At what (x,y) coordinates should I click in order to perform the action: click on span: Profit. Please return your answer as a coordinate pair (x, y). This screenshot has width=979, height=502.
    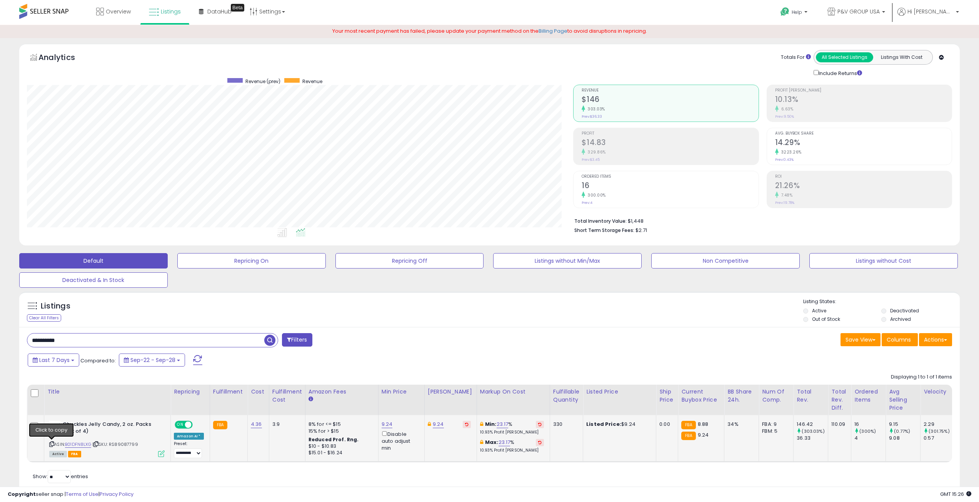
    Looking at the image, I should click on (670, 133).